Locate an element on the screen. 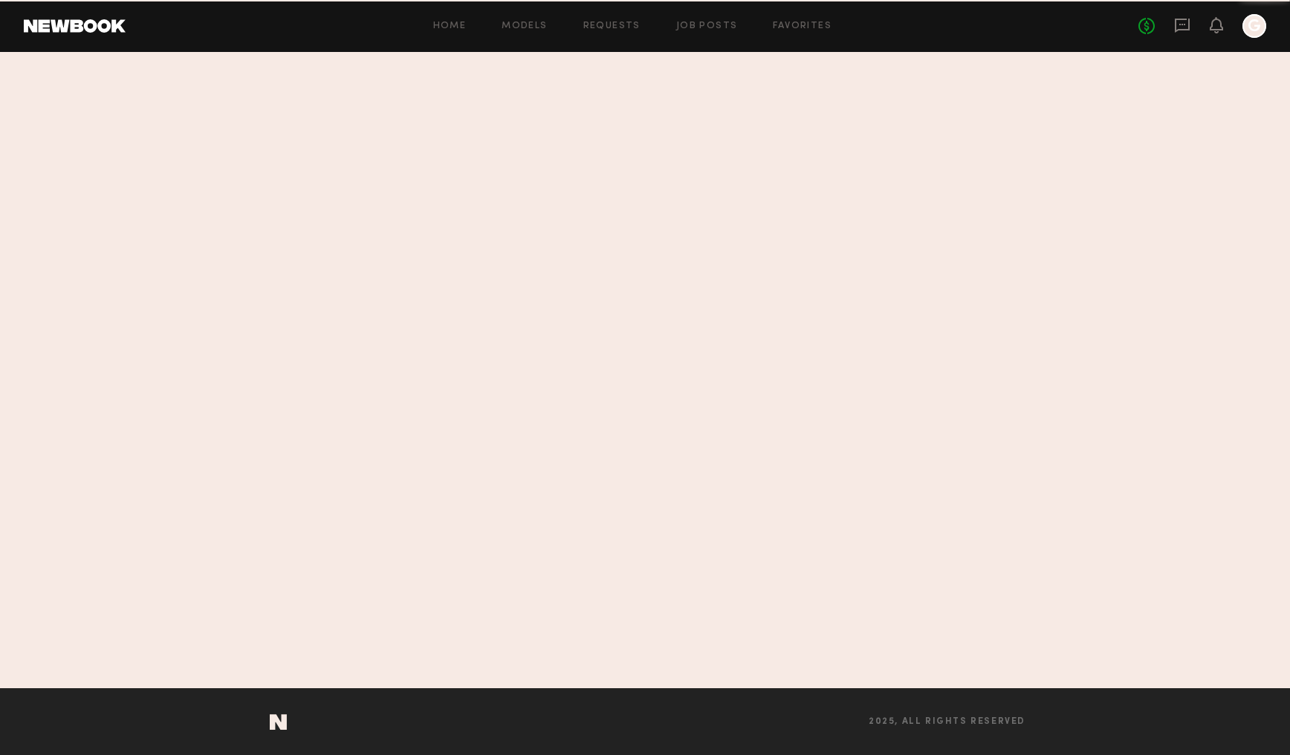  a: Job Posts is located at coordinates (706, 26).